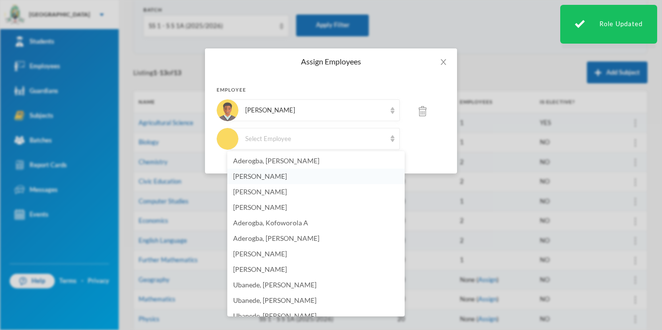 Image resolution: width=662 pixels, height=330 pixels. Describe the element at coordinates (608, 24) in the screenshot. I see `div: Role Updated` at that location.